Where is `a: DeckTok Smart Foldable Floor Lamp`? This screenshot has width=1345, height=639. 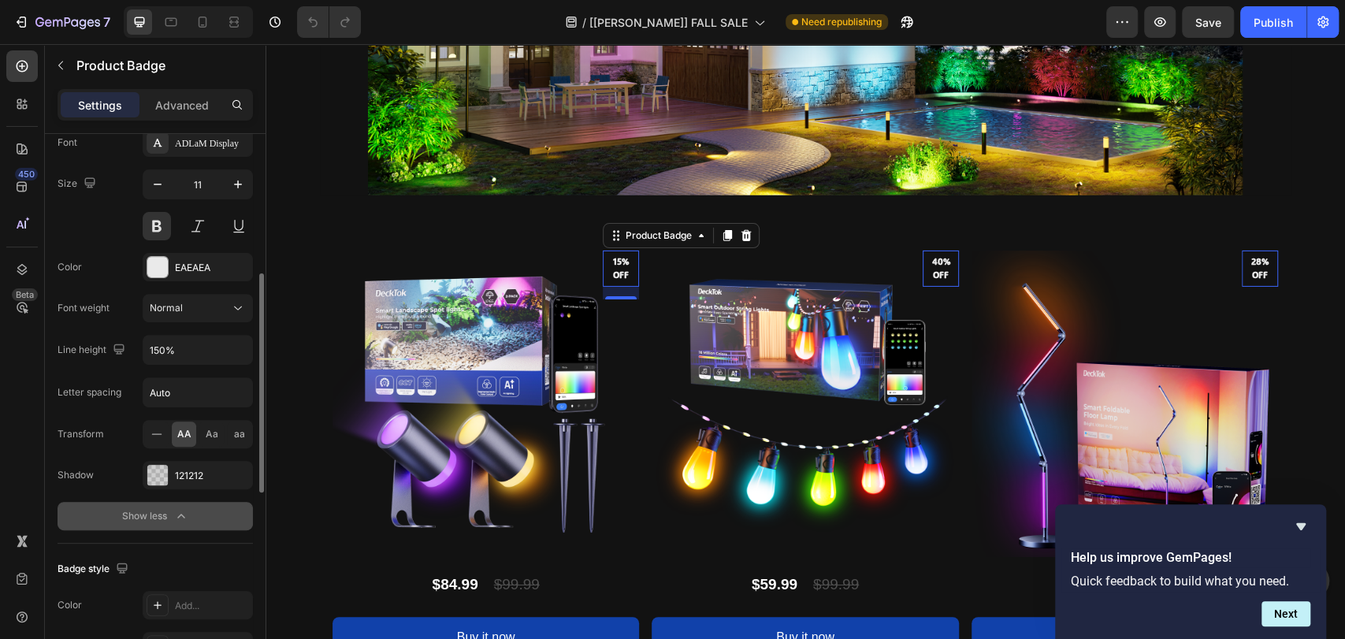 a: DeckTok Smart Foldable Floor Lamp is located at coordinates (859, 359).